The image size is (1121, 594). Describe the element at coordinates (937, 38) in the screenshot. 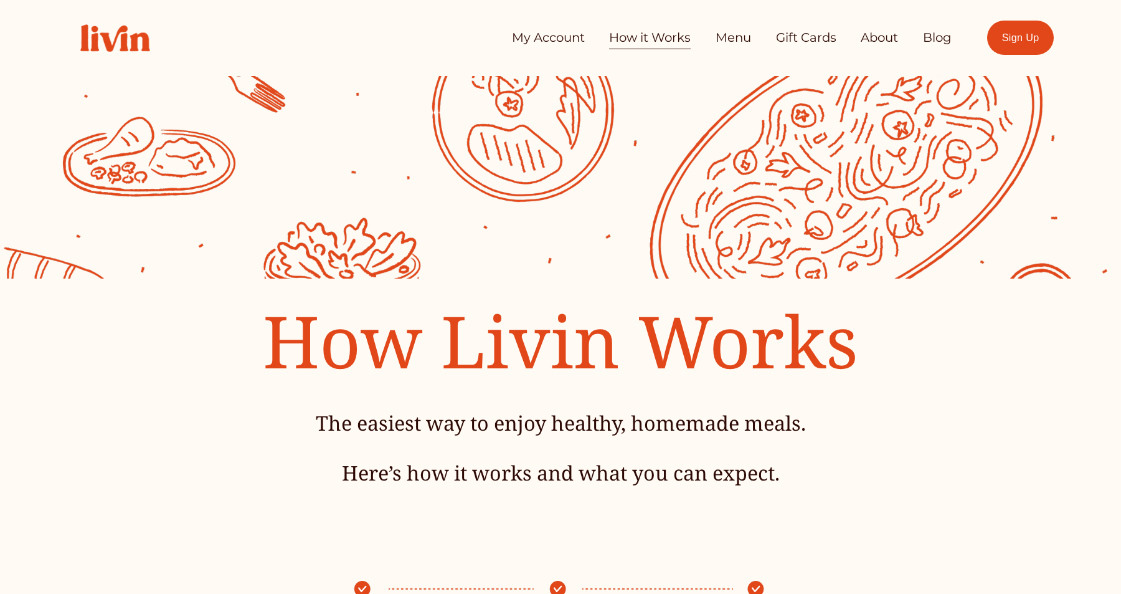

I see `a: Blog` at that location.